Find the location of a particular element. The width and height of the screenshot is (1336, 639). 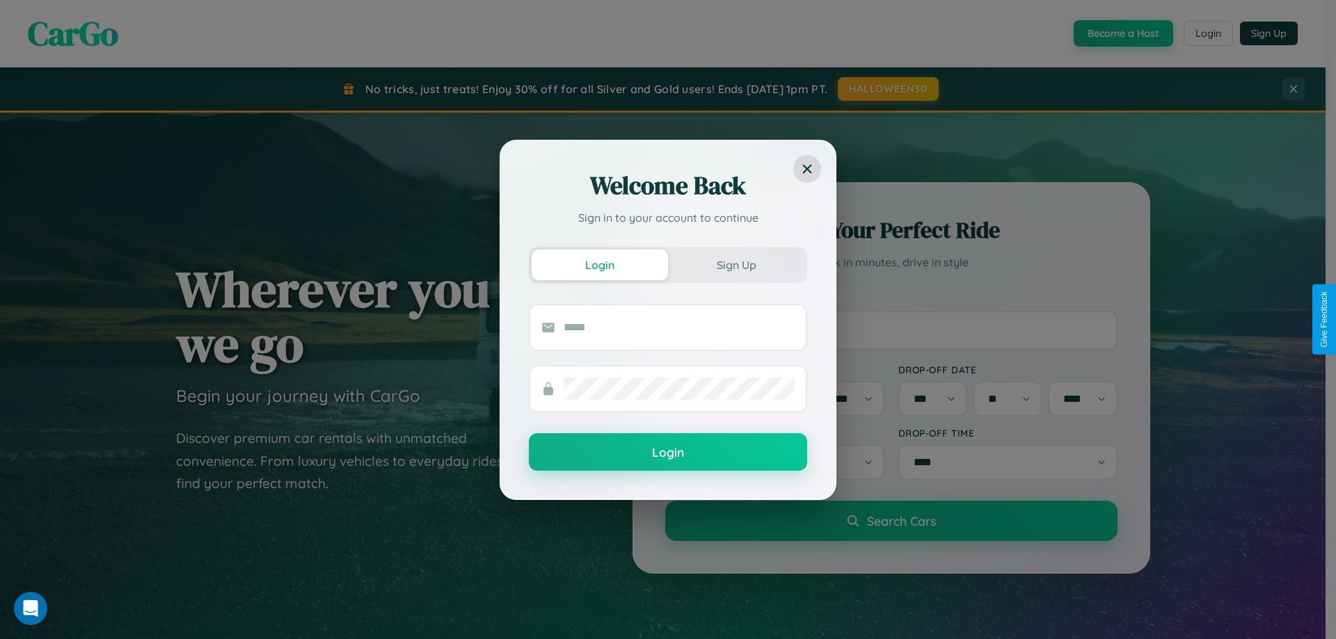

p: Sign in to your account to continue is located at coordinates (668, 218).